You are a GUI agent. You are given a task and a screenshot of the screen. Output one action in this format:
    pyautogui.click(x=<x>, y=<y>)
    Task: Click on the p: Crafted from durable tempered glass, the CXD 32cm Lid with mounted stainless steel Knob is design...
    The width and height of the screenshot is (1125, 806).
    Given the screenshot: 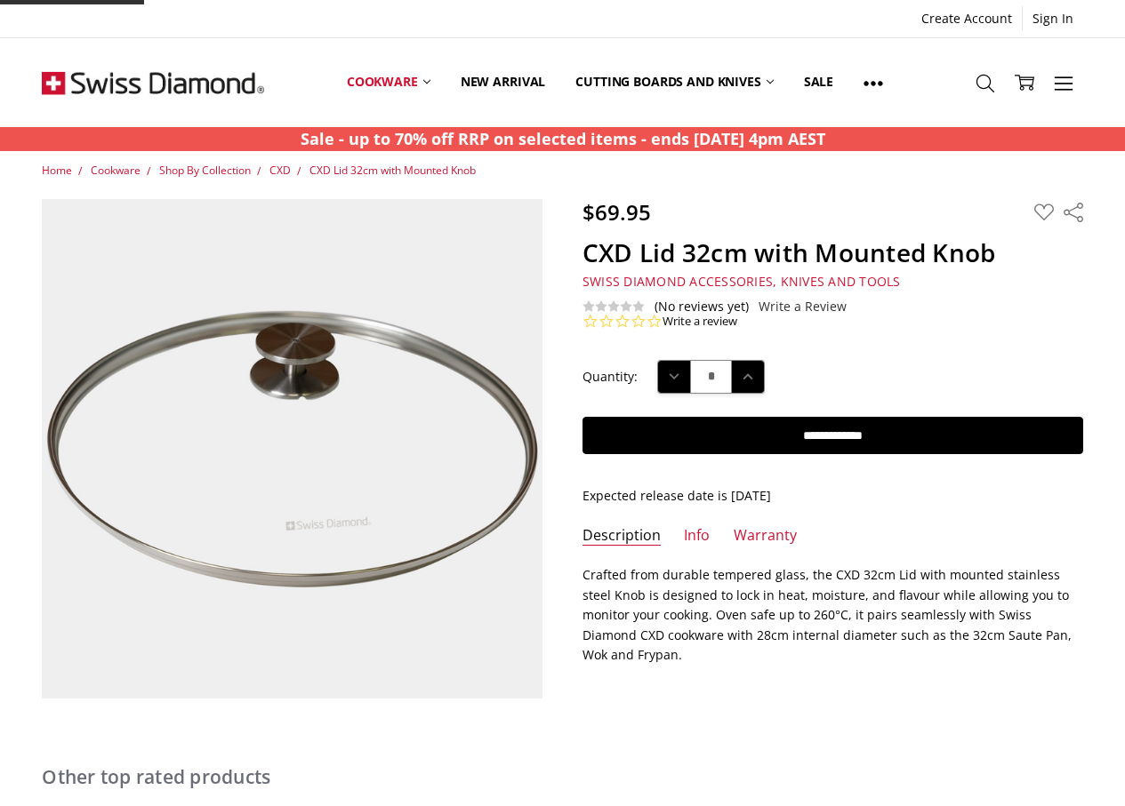 What is the action you would take?
    pyautogui.click(x=832, y=615)
    